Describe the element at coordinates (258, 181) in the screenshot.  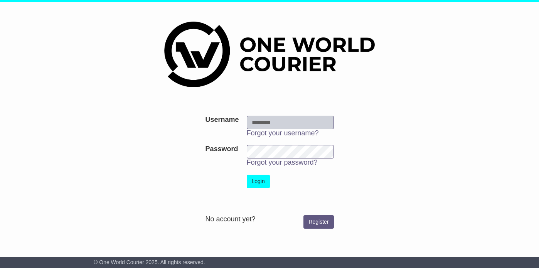
I see `button: Login` at that location.